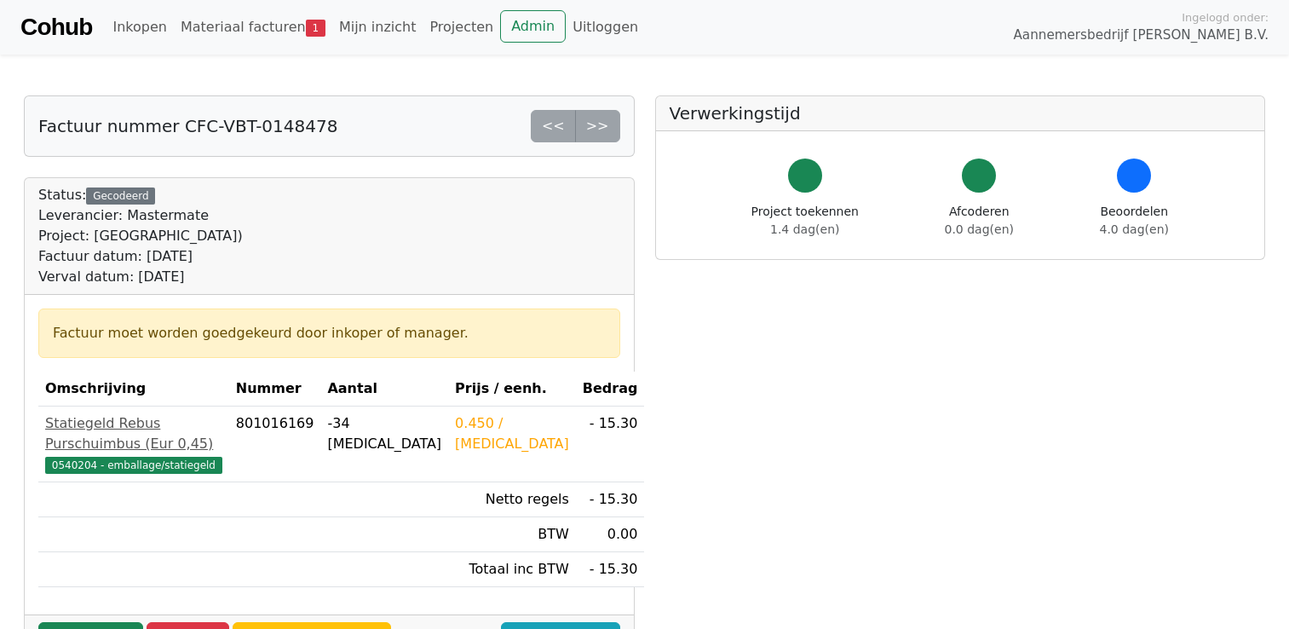  What do you see at coordinates (605, 27) in the screenshot?
I see `a: Uitloggen` at bounding box center [605, 27].